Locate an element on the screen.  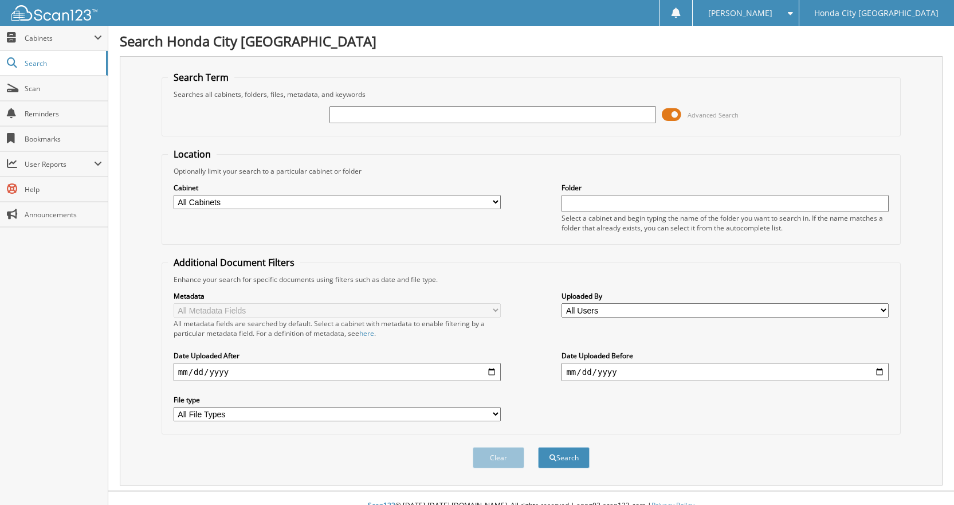
span: Bookmarks is located at coordinates (63, 139).